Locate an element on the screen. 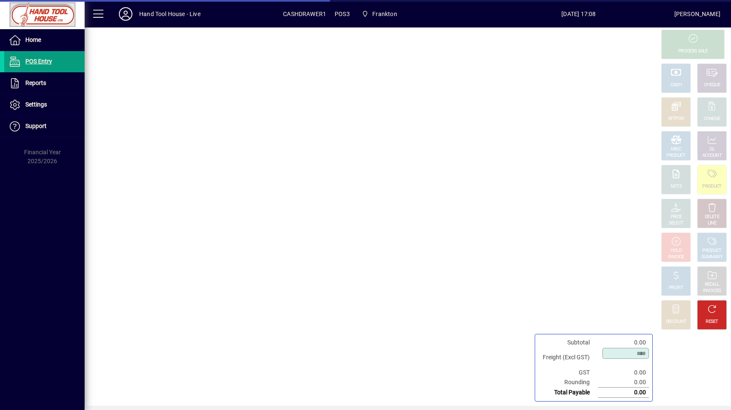 This screenshot has height=410, width=731. div: MISC is located at coordinates (676, 149).